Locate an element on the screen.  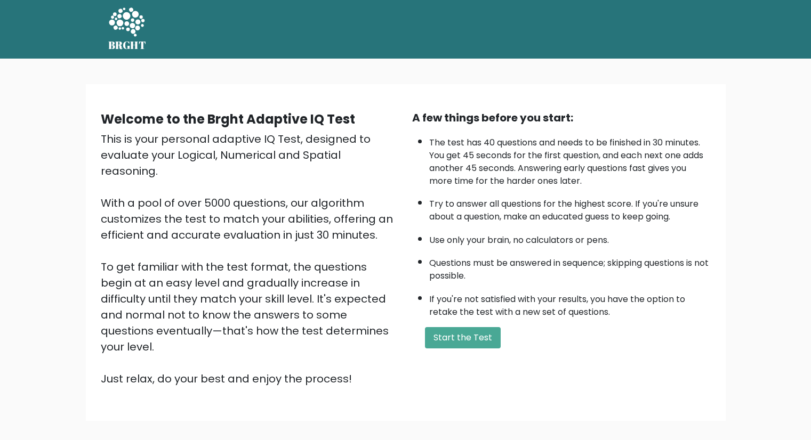
li: If you're not satisfied with your results, you have the option to retake the test with a new set ... is located at coordinates (570, 303).